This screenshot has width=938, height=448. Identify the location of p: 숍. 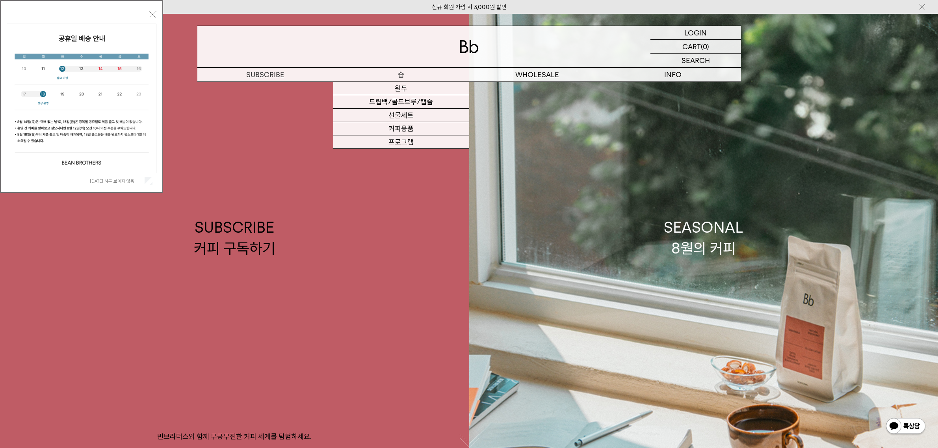
(401, 74).